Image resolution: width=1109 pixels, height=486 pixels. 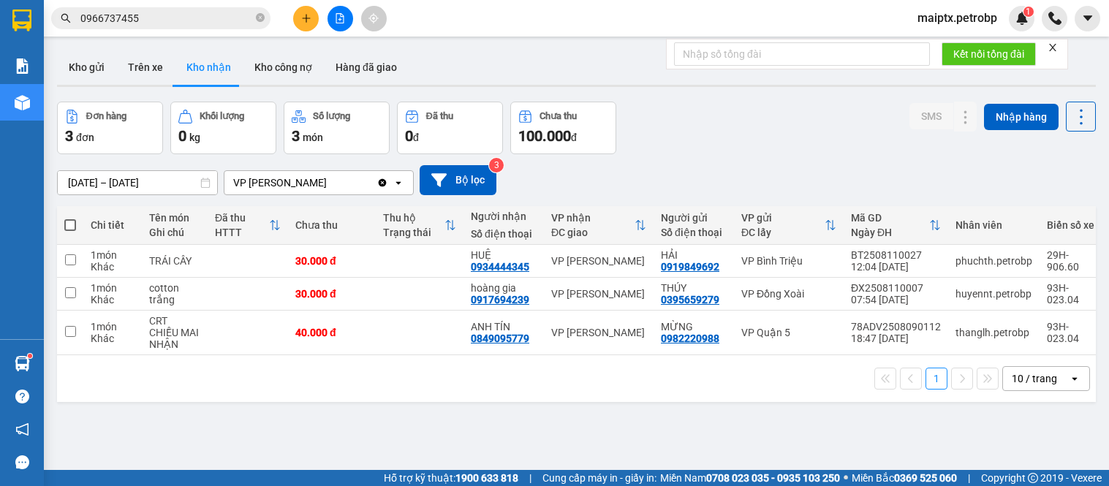 I want to click on button: plus, so click(x=306, y=18).